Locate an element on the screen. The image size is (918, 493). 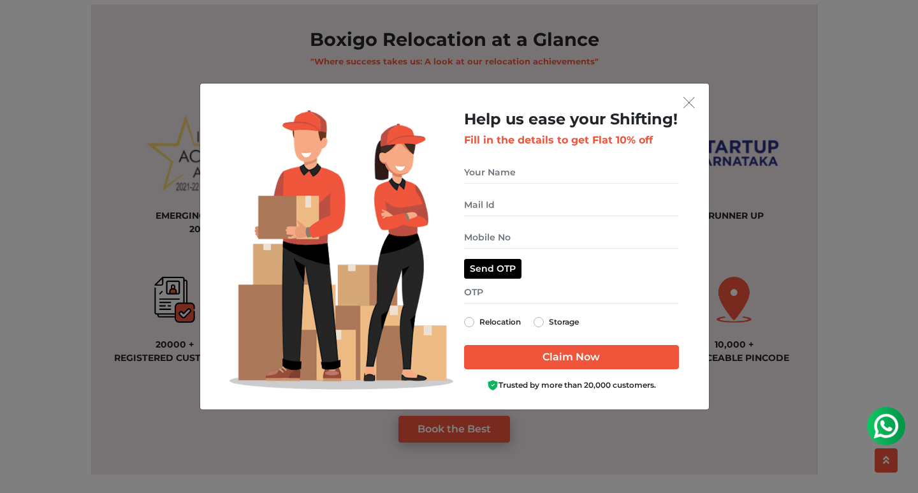
input: Mobile No is located at coordinates (571, 237).